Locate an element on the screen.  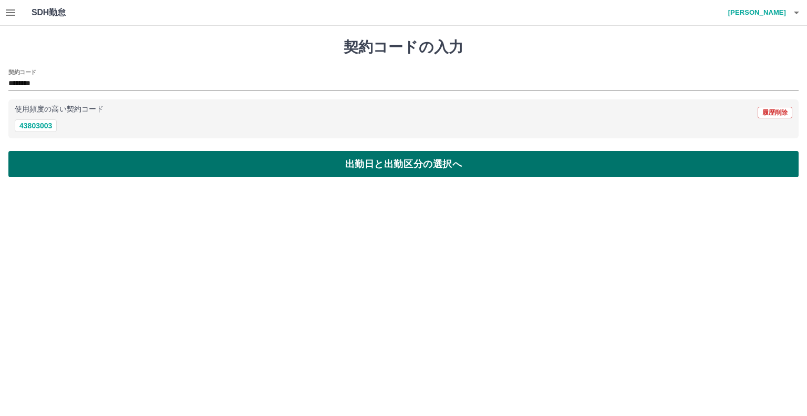
p: 使用頻度の高い契約コード is located at coordinates (59, 109).